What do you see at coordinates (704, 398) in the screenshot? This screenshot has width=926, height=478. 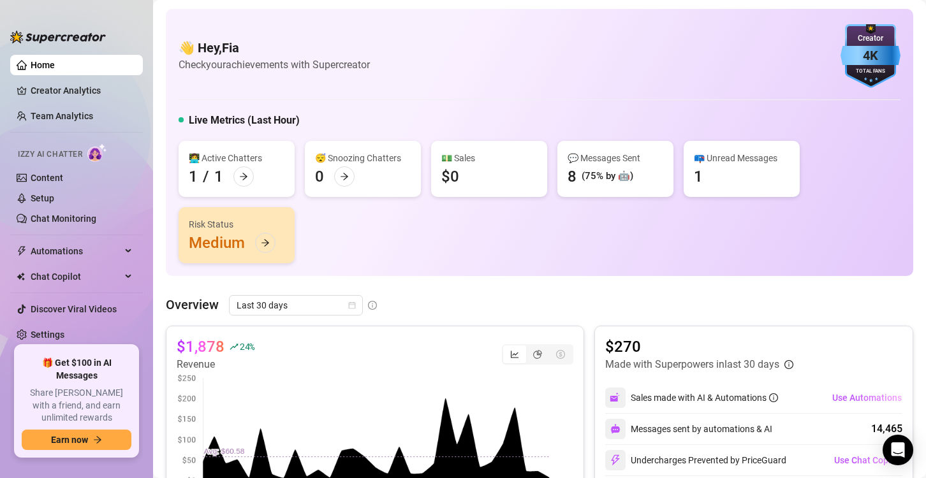 I see `div: Sales made with AI & Automations` at bounding box center [704, 398].